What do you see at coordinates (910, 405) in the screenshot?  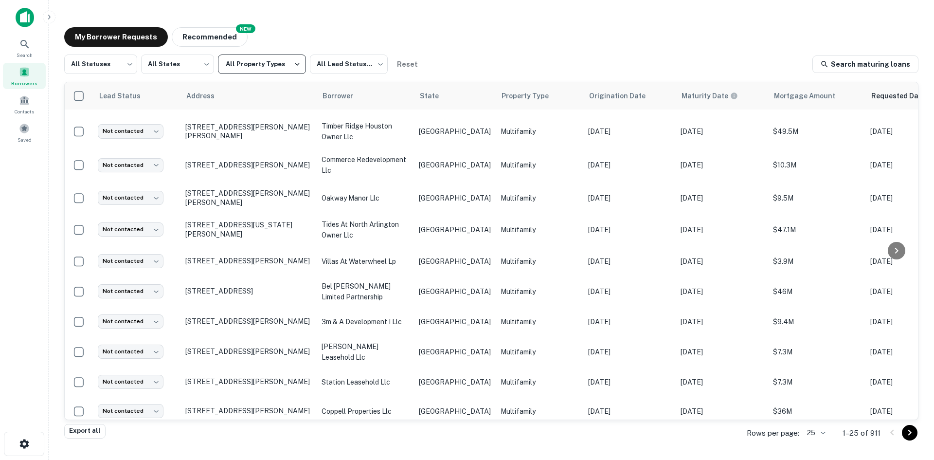 I see `div: Chat Widget` at bounding box center [910, 405].